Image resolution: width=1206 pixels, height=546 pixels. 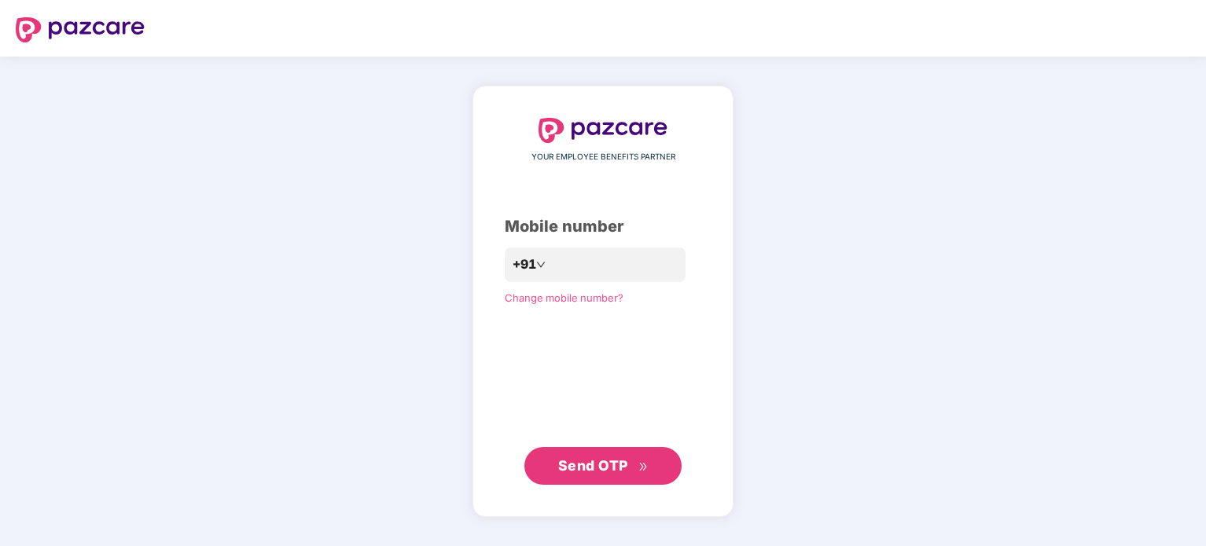 What do you see at coordinates (603, 226) in the screenshot?
I see `div: Mobile number` at bounding box center [603, 226].